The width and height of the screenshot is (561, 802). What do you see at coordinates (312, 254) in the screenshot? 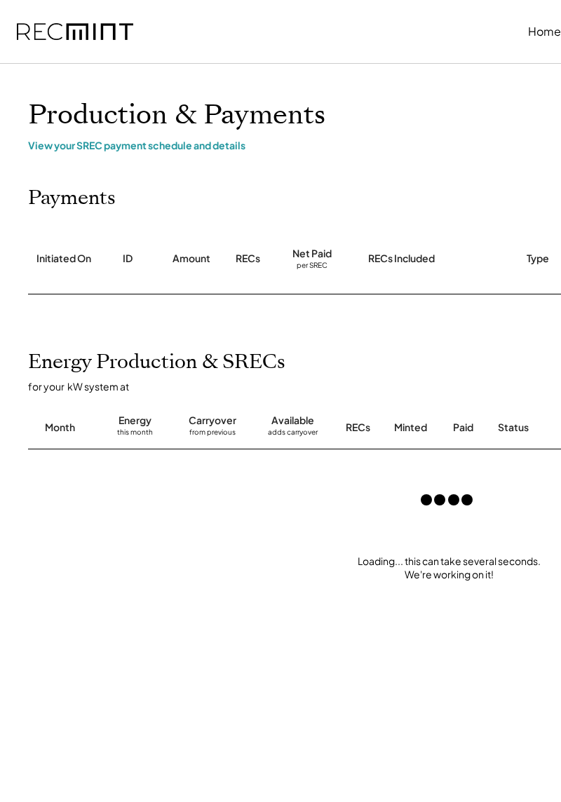
I see `div: Net Paid` at bounding box center [312, 254].